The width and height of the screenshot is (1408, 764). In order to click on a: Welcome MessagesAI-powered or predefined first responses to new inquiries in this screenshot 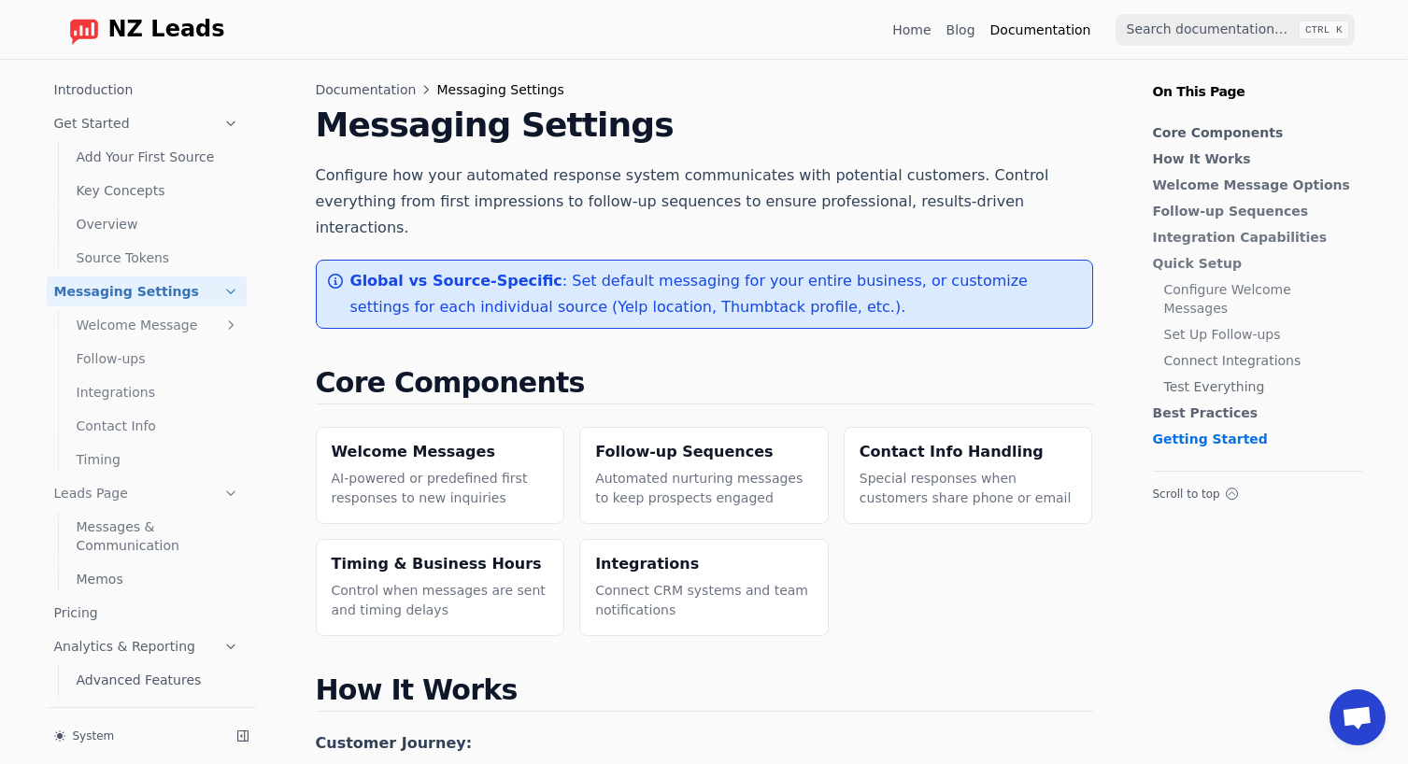, I will do `click(440, 475)`.